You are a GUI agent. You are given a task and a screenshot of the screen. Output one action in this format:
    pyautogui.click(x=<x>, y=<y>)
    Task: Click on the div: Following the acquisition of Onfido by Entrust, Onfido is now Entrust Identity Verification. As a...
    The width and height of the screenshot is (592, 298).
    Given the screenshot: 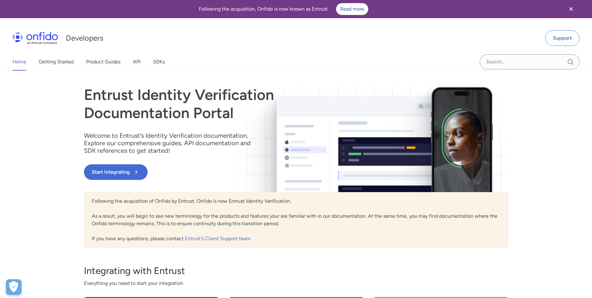 What is the action you would take?
    pyautogui.click(x=296, y=220)
    